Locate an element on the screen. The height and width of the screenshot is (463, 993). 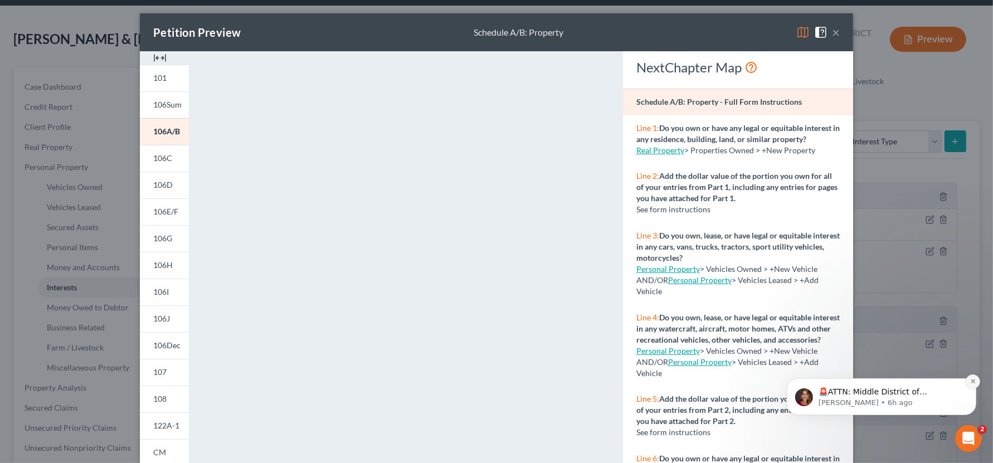
span: > Properties Owned > +New Property is located at coordinates (750, 150).